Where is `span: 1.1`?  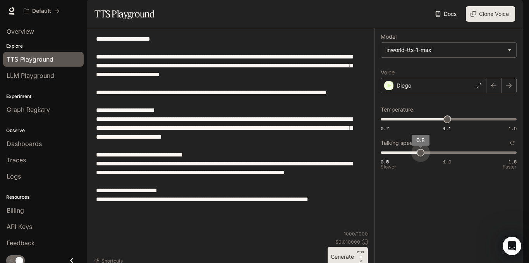
span: 1.1 is located at coordinates (447, 128).